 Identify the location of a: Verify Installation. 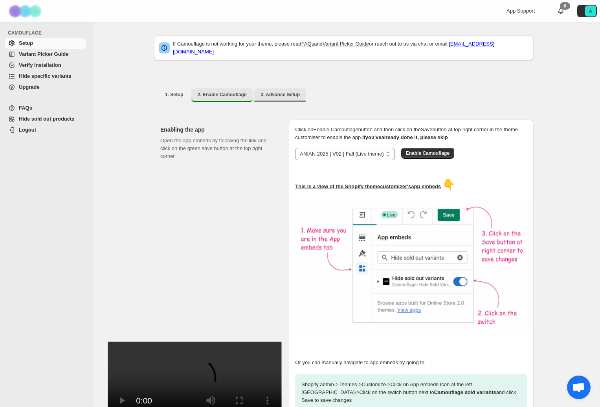
(45, 65).